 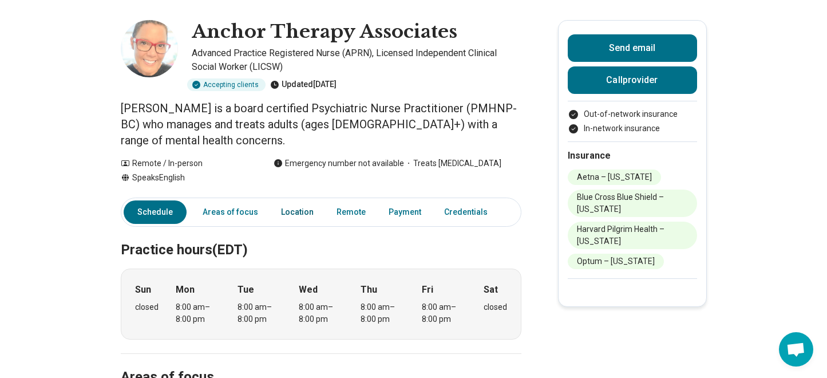 What do you see at coordinates (357, 60) in the screenshot?
I see `p: Advanced Practice Registered Nurse (APRN), Licensed Independent Clinical Social Worker (LICSW)` at bounding box center [357, 60].